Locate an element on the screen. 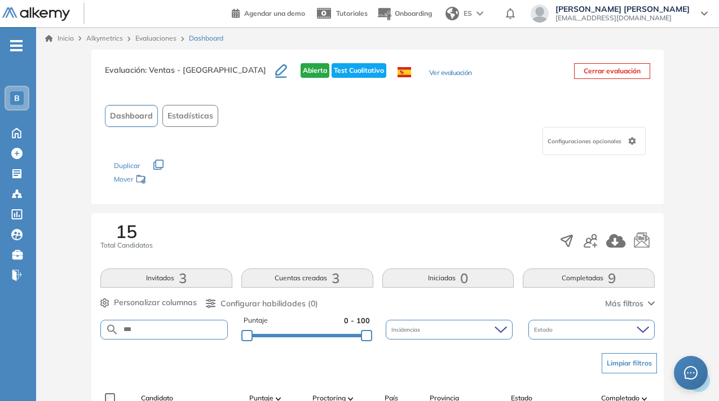 The image size is (719, 401). span: Configuraciones opcionales is located at coordinates (585, 141).